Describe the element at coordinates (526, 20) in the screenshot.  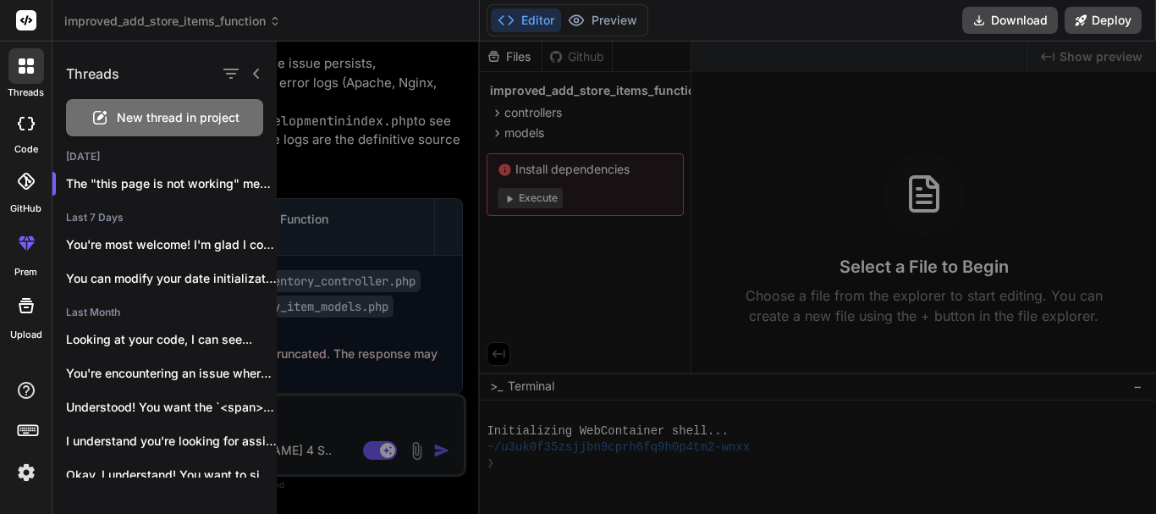
I see `button: Editor` at that location.